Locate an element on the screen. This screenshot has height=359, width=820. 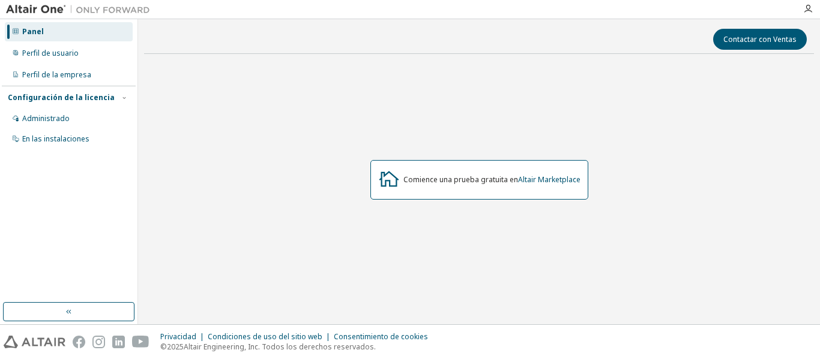
font: En las instalaciones is located at coordinates (56, 139).